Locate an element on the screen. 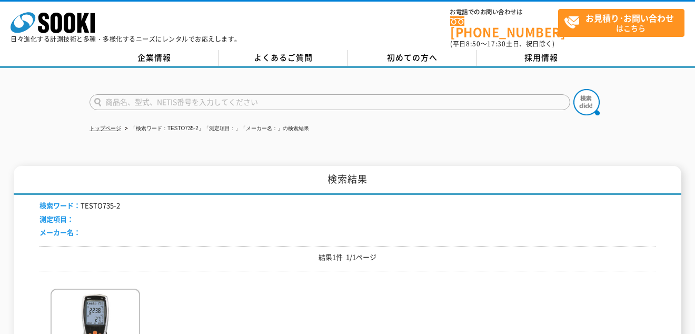  span: 初めての方へ is located at coordinates (412, 57).